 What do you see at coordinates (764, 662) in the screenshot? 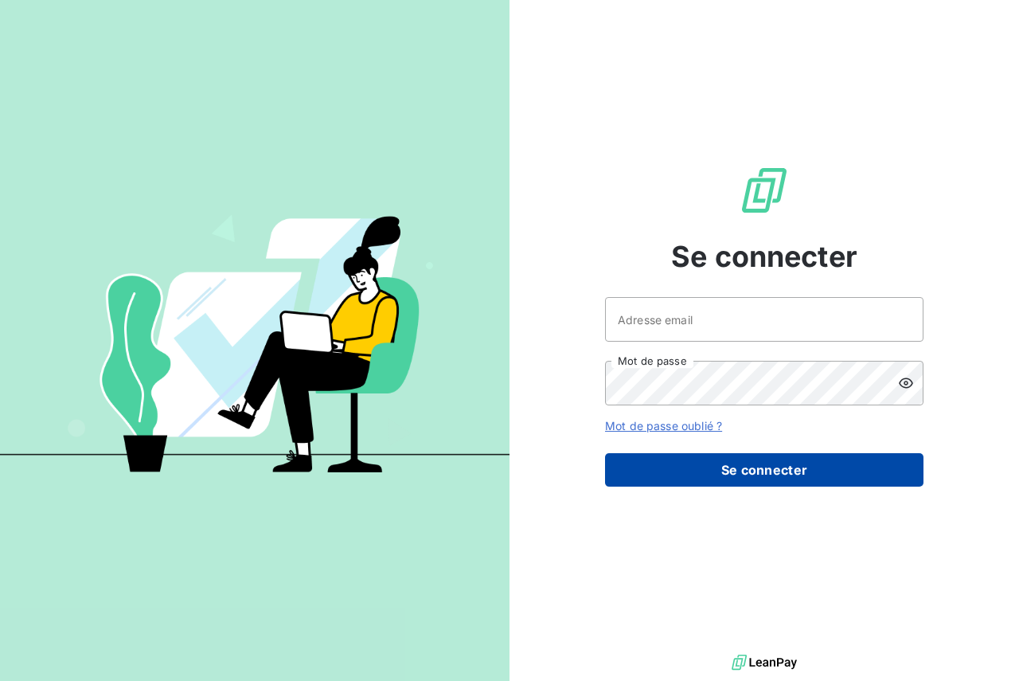
I see `img: logo` at bounding box center [764, 662].